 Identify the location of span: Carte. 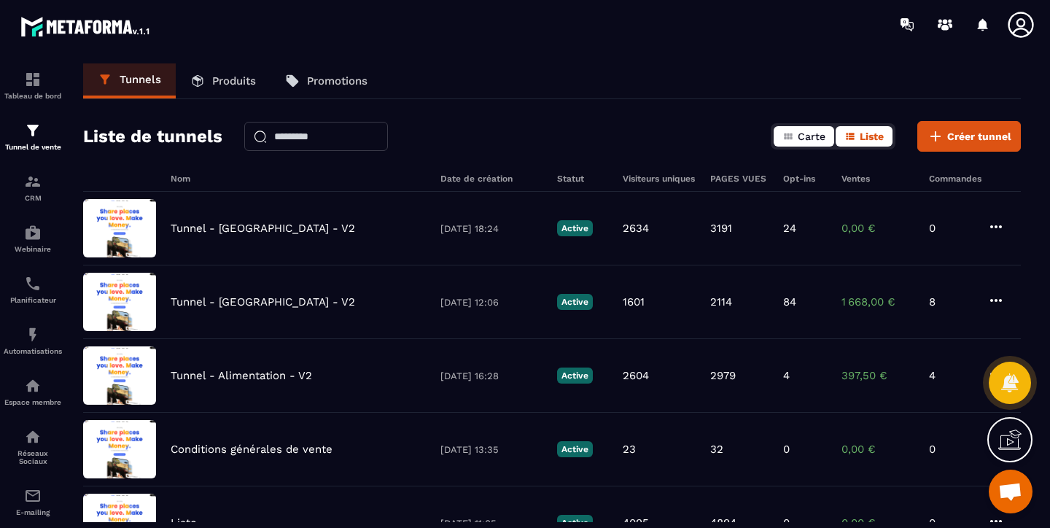
(811, 136).